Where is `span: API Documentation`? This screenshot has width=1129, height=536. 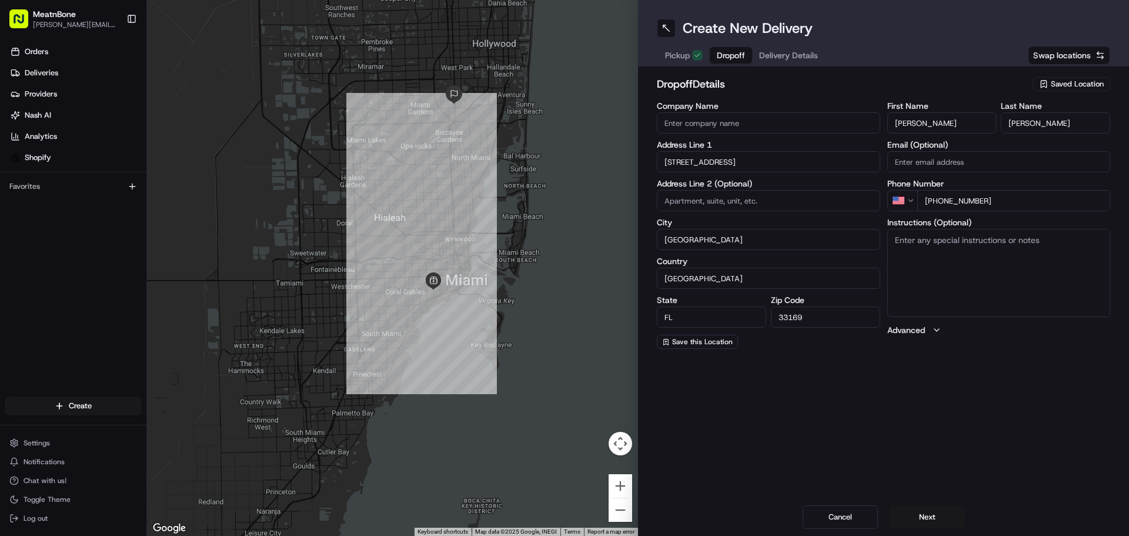
span: API Documentation is located at coordinates (150, 269).